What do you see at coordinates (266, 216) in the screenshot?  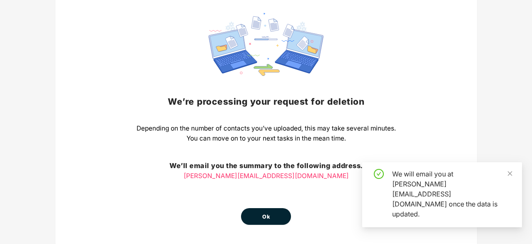 I see `span: Ok` at bounding box center [266, 216].